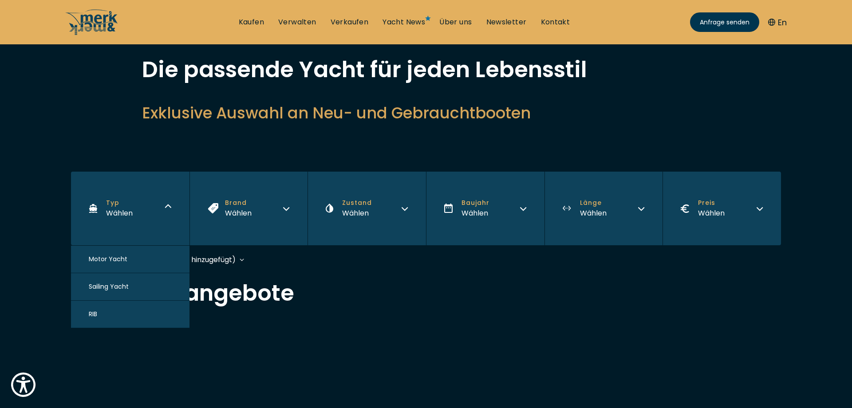 The width and height of the screenshot is (852, 408). What do you see at coordinates (426, 70) in the screenshot?
I see `h1: Die passende Yacht für jeden Lebensstil` at bounding box center [426, 70].